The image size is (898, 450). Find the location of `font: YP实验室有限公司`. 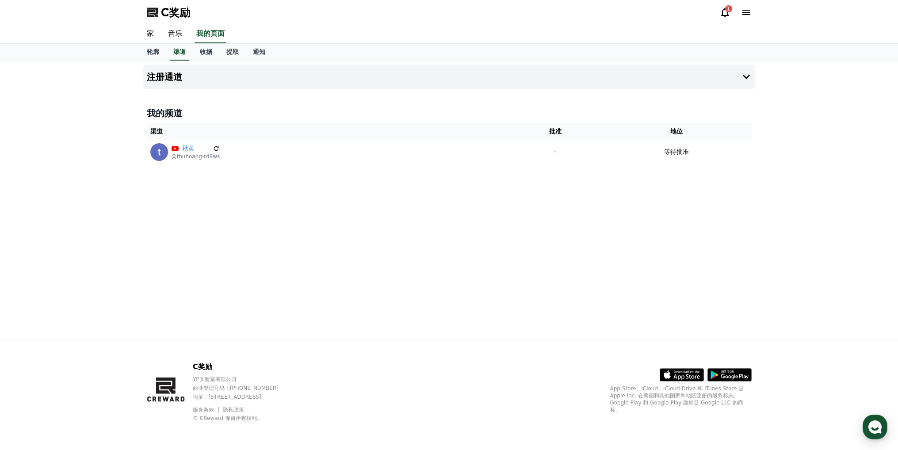

font: YP实验室有限公司 is located at coordinates (214, 379).